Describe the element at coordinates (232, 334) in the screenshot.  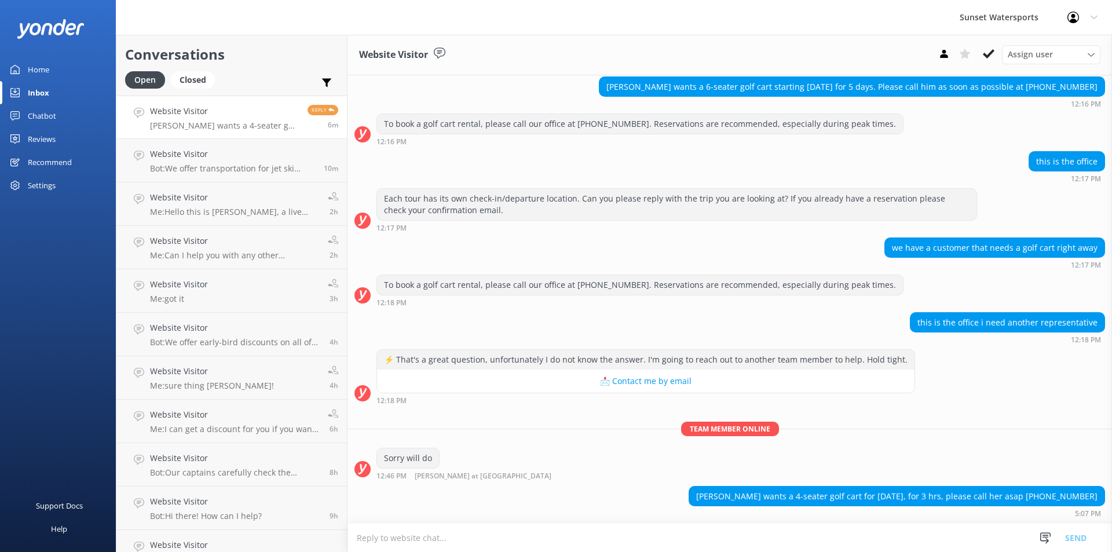
I see `a: Website VisitorBot:We offer early-bird discounts on all of our morning trips. When you book direc...` at that location.